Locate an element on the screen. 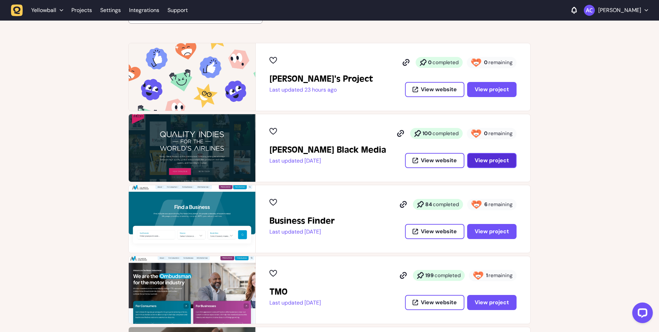 This screenshot has height=332, width=659. img: Penny Black Media is located at coordinates (192, 148).